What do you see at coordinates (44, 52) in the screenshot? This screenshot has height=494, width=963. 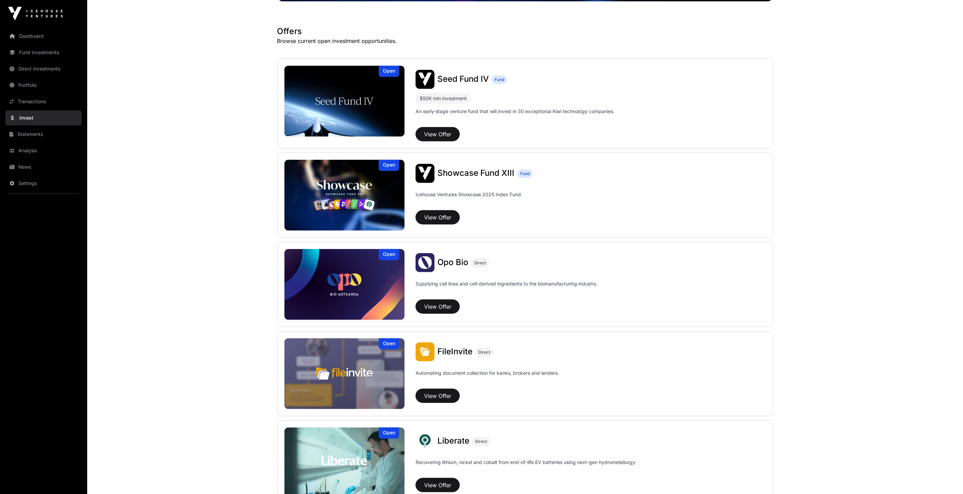 I see `a: Fund Investments` at bounding box center [44, 52].